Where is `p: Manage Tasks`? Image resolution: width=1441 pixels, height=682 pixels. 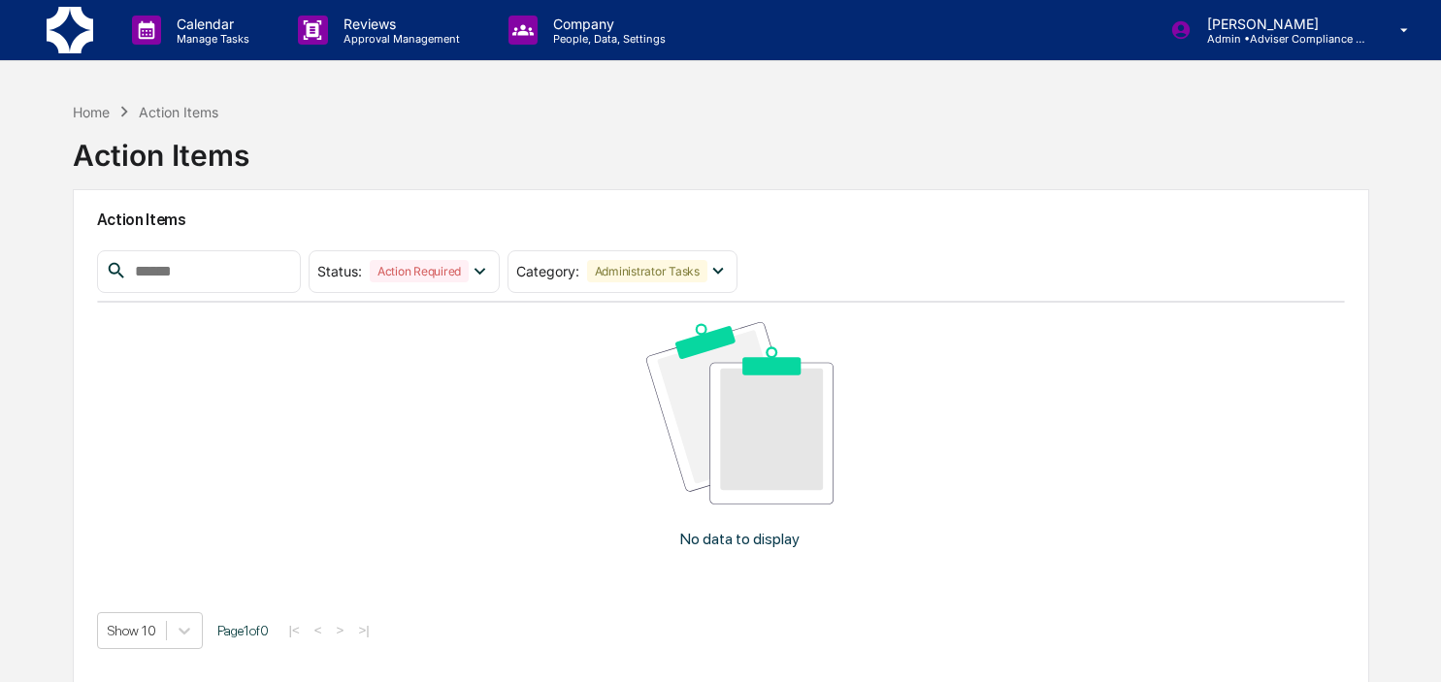
p: Manage Tasks is located at coordinates (210, 39).